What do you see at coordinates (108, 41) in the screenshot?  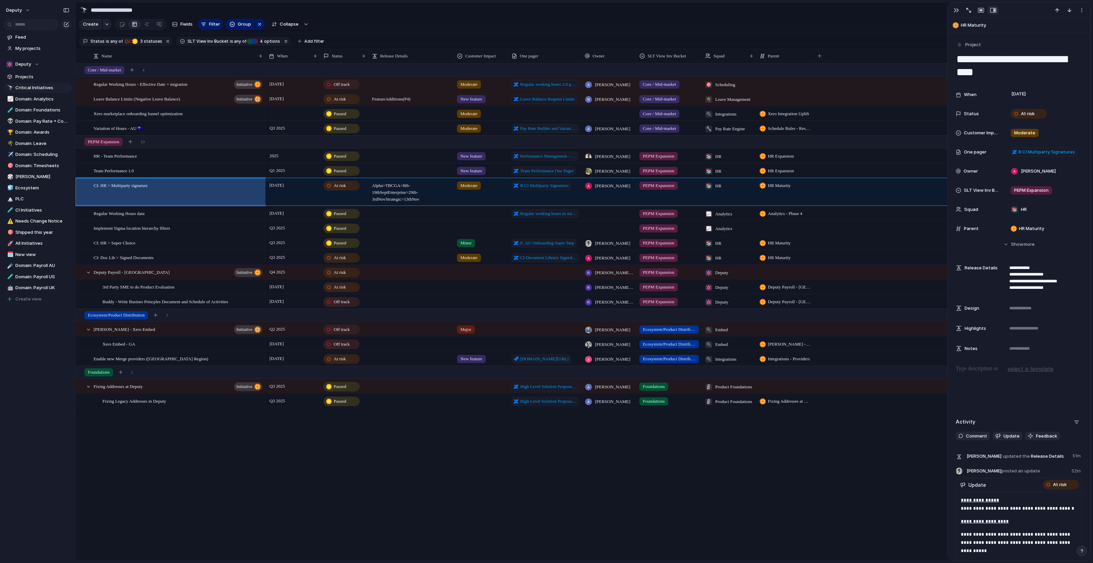 I see `span: is` at bounding box center [108, 41].